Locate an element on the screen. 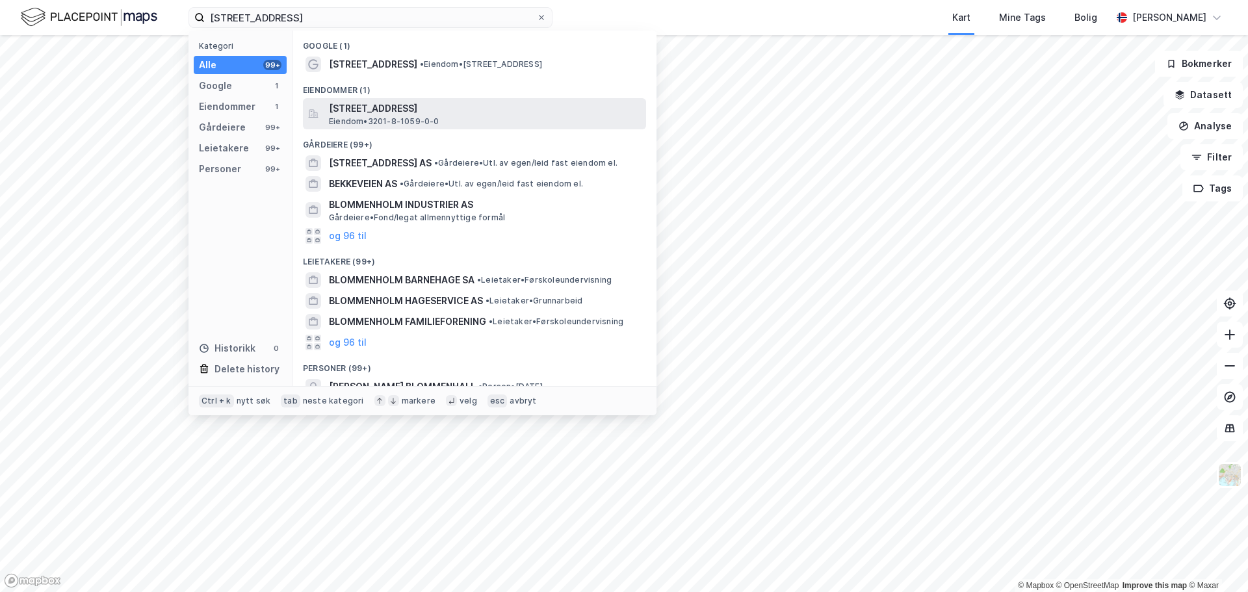 Image resolution: width=1248 pixels, height=592 pixels. span: BLOMMENHOLM HAGESERVICE AS is located at coordinates (406, 301).